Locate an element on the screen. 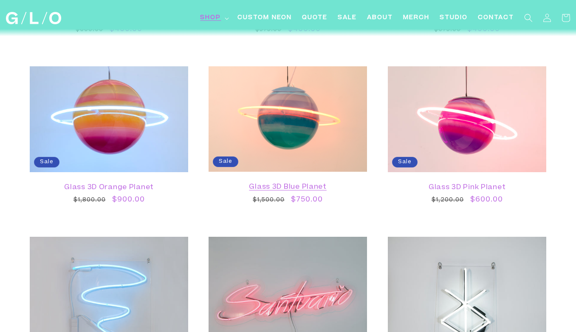 The image size is (576, 332). a: GLO Studio is located at coordinates (33, 18).